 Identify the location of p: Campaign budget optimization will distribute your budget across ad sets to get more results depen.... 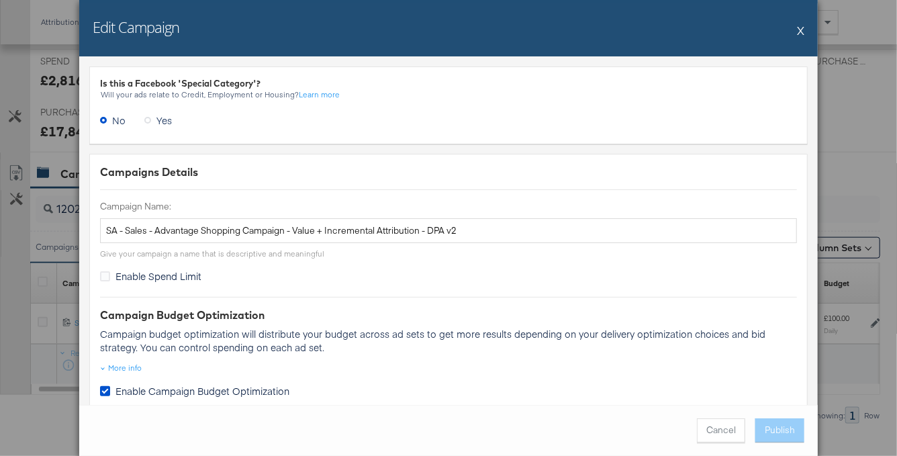
(448, 340).